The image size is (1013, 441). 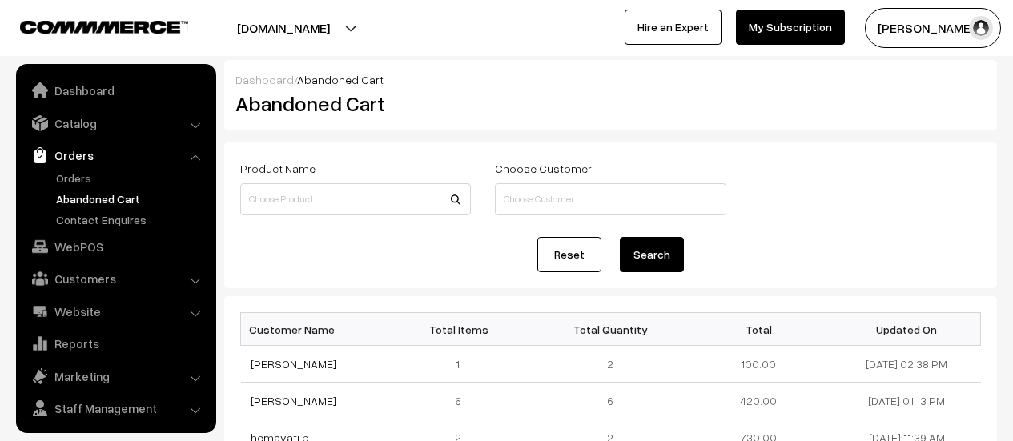 I want to click on label: Choose Customer, so click(x=543, y=168).